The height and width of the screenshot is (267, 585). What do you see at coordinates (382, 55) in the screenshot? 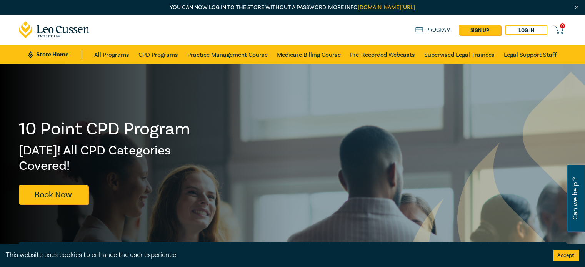
I see `a: Pre-Recorded Webcasts` at bounding box center [382, 55].